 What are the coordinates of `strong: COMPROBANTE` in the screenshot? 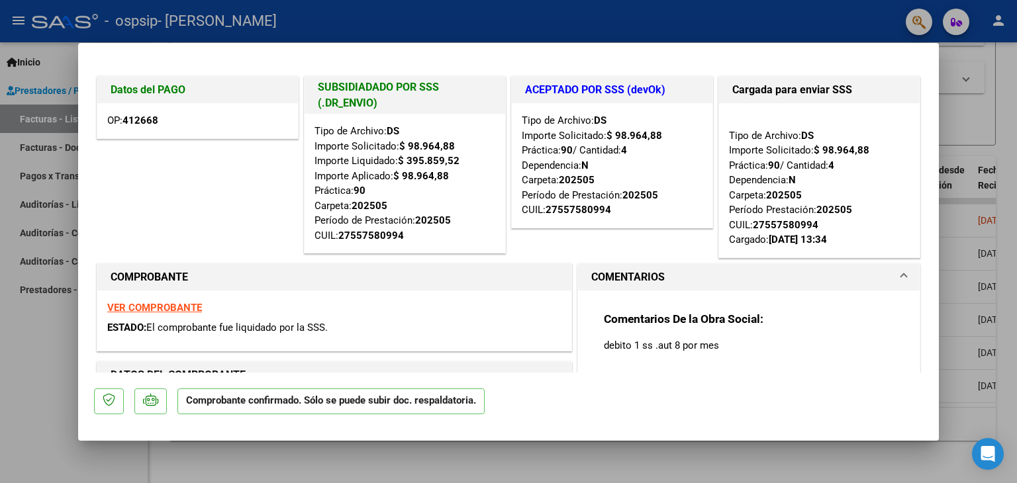 It's located at (149, 277).